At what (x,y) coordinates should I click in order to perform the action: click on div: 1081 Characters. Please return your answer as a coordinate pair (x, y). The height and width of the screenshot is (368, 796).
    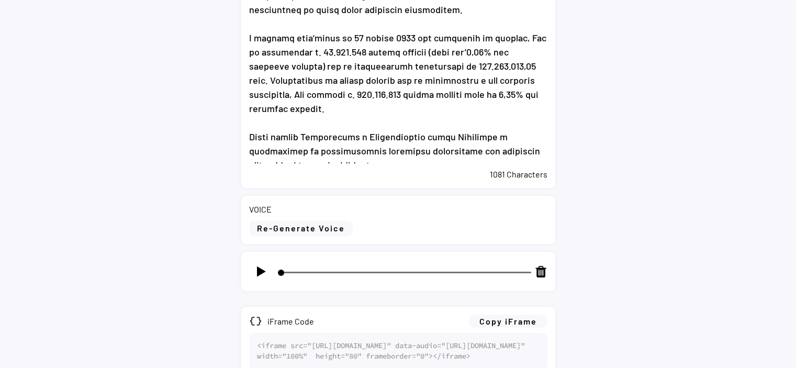
    Looking at the image, I should click on (398, 174).